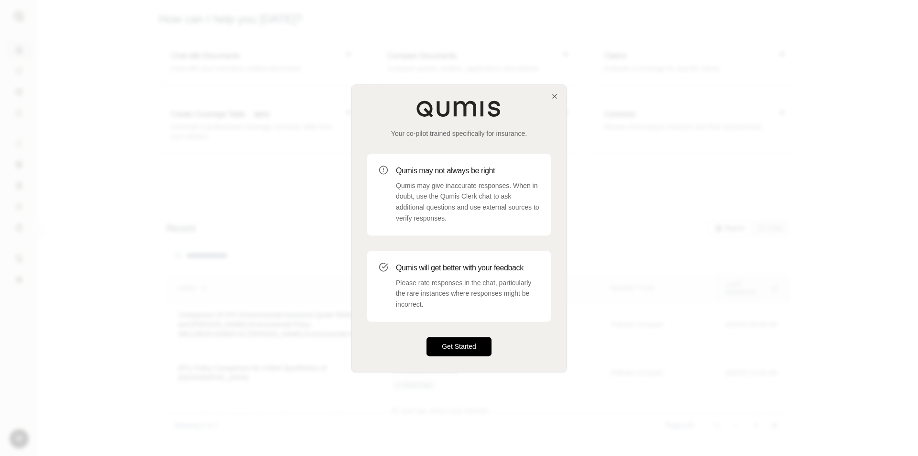  I want to click on button: Get Started, so click(459, 346).